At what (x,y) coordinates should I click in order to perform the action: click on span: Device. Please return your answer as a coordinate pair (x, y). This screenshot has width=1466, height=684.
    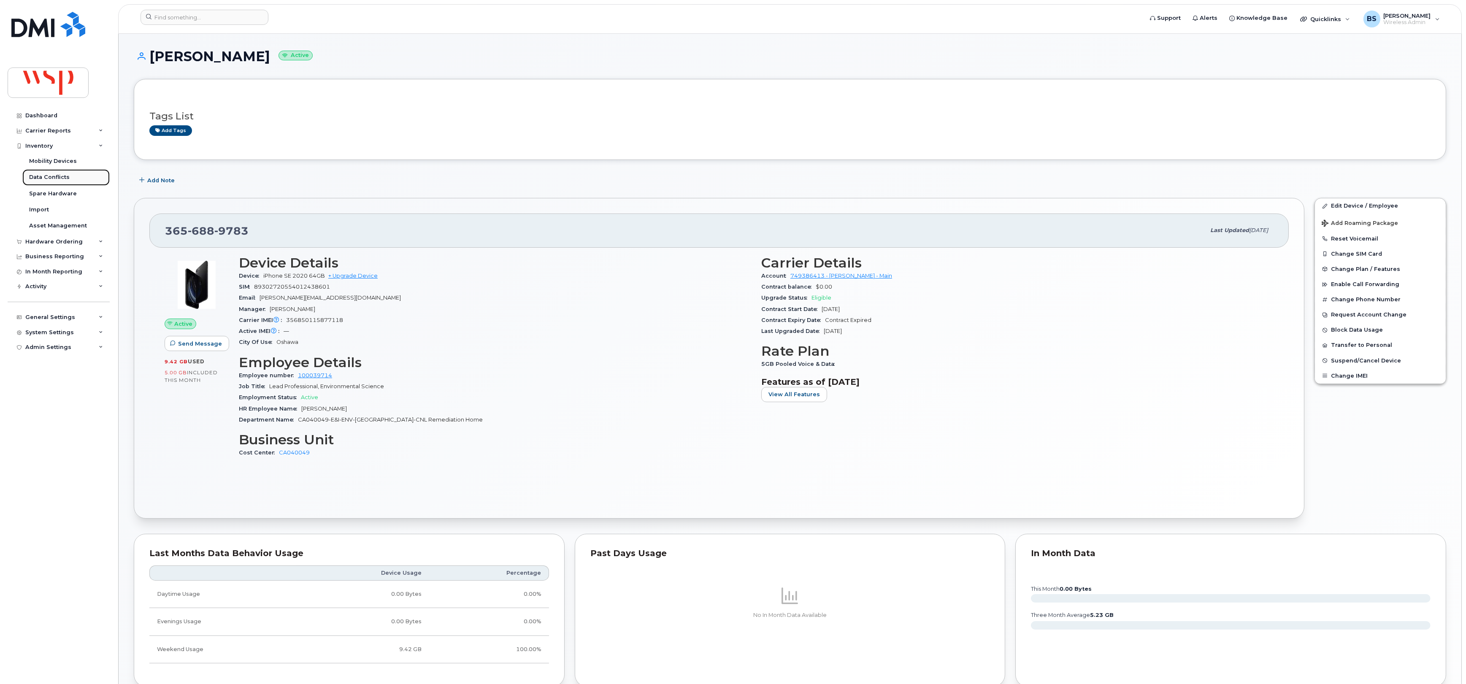
    Looking at the image, I should click on (251, 276).